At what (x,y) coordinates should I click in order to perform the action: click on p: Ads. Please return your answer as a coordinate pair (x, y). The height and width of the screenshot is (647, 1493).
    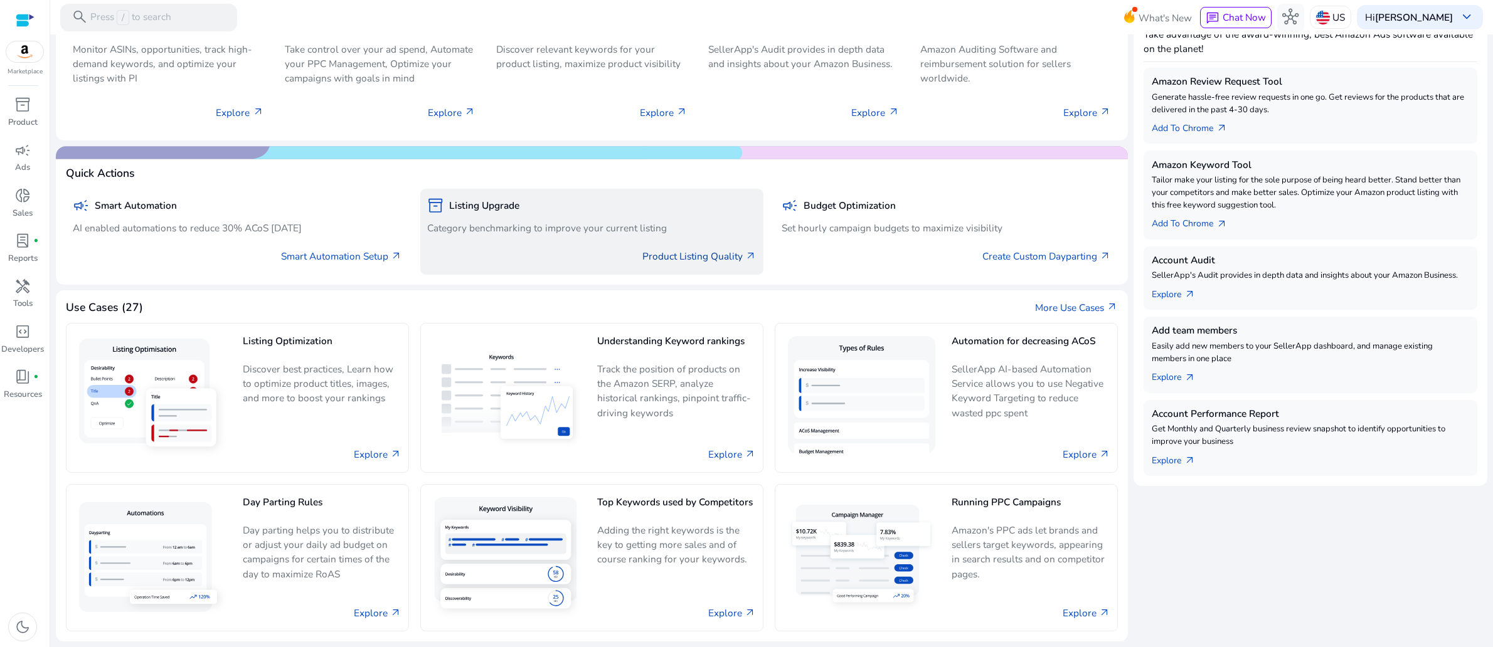
    Looking at the image, I should click on (23, 168).